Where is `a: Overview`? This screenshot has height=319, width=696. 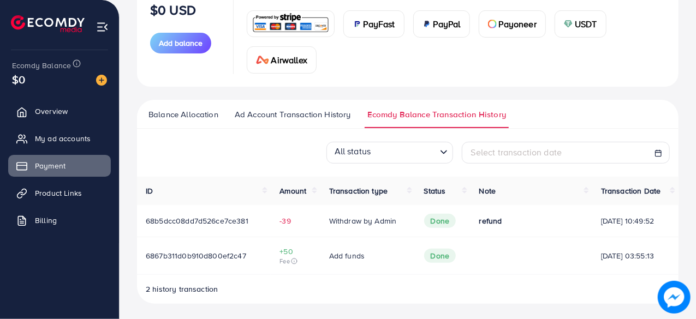 a: Overview is located at coordinates (59, 111).